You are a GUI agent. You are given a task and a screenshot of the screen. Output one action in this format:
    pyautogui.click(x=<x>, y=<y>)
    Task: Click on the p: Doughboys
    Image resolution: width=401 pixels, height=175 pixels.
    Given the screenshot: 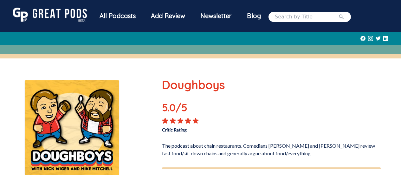 What is the action you would take?
    pyautogui.click(x=271, y=85)
    